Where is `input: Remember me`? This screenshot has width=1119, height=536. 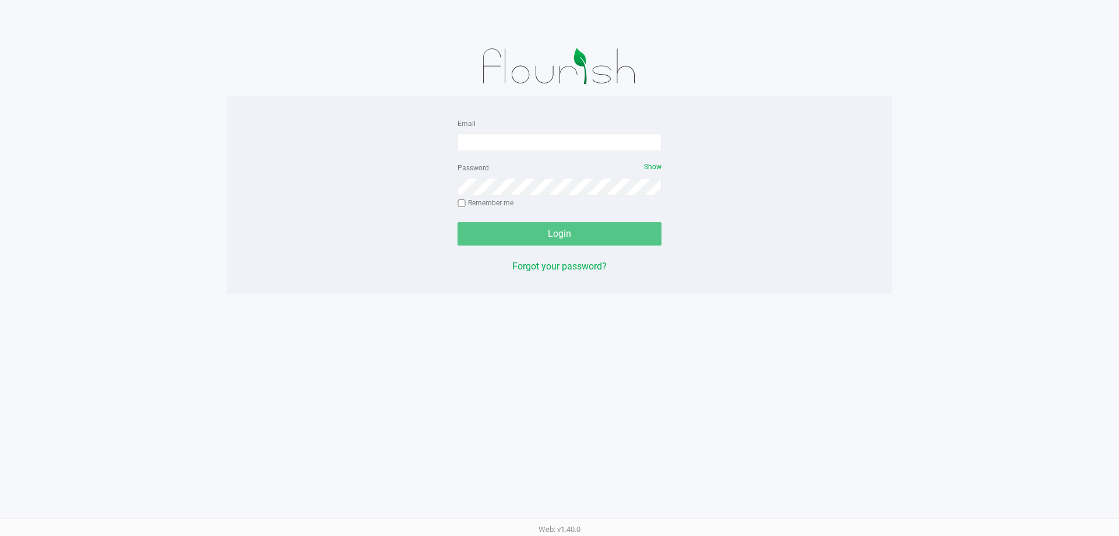 input: Remember me is located at coordinates (462, 203).